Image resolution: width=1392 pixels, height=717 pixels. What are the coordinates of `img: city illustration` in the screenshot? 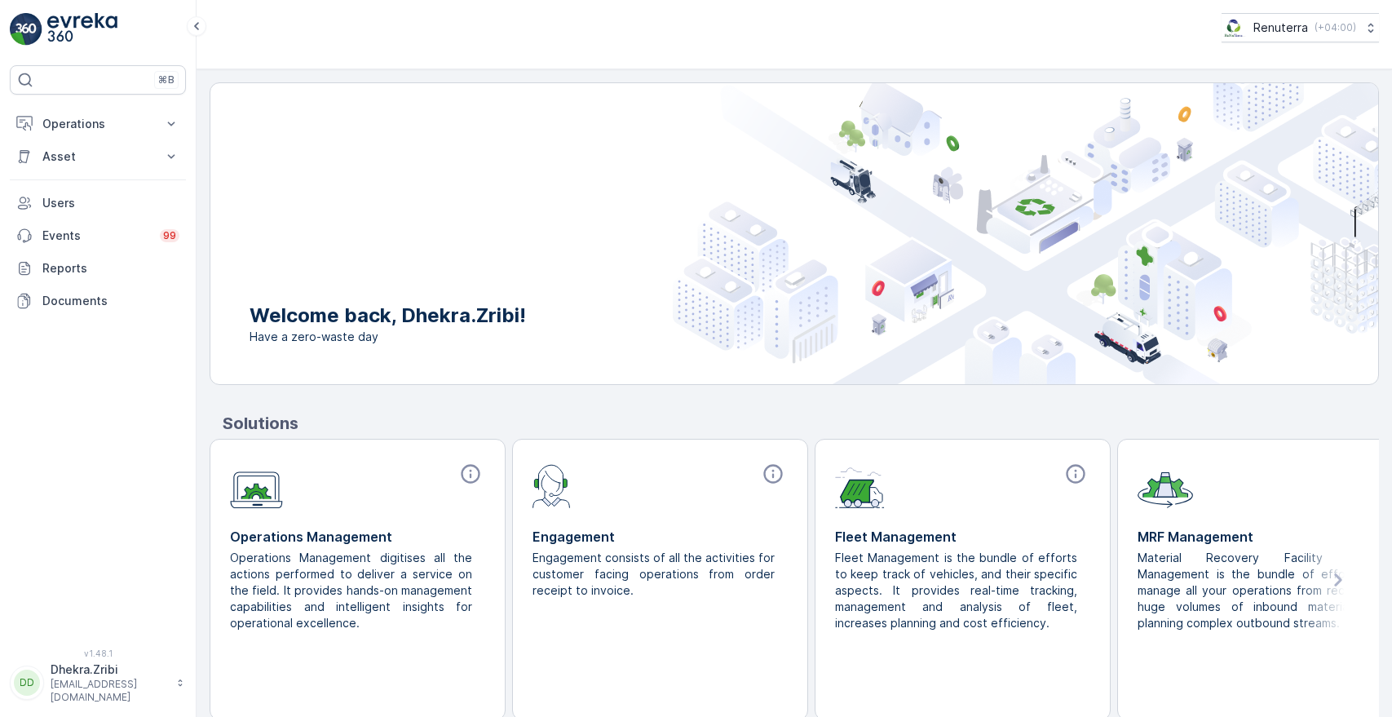 It's located at (1025, 233).